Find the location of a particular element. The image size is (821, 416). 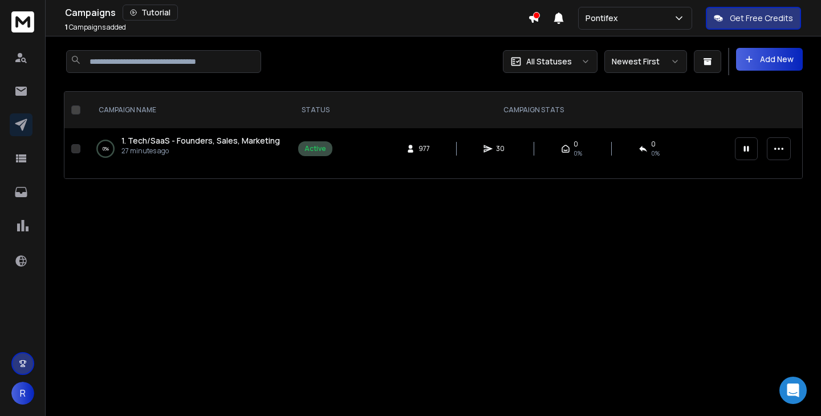

button: R is located at coordinates (23, 393).